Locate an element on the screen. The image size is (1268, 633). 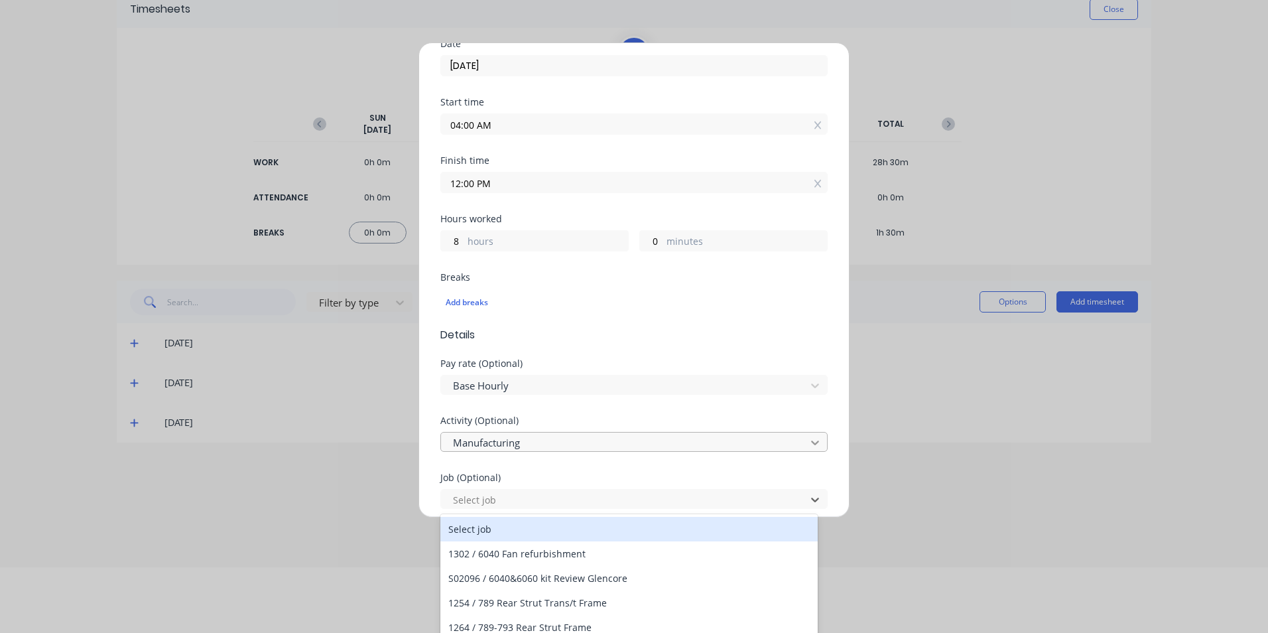
label: hours is located at coordinates (548, 242).